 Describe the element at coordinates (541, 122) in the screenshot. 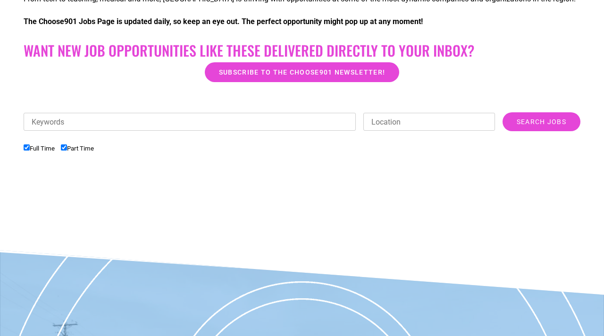

I see `input: Search Jobs` at that location.